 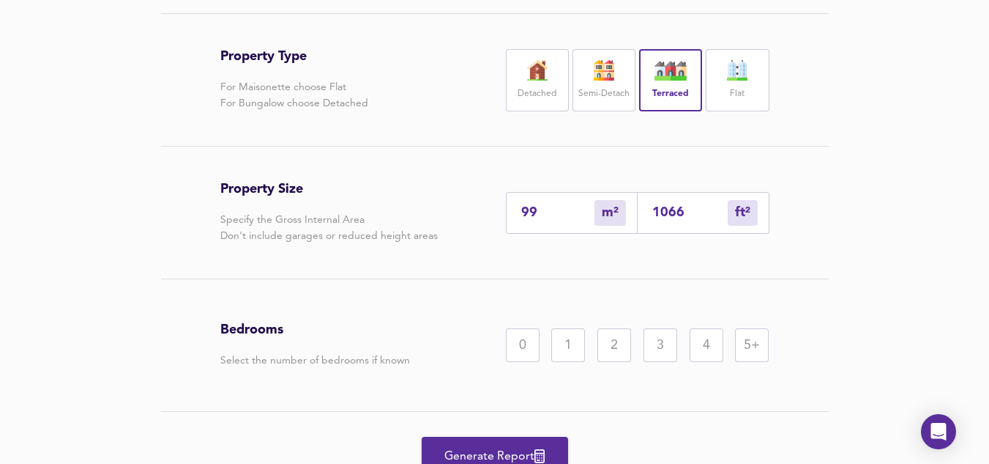 What do you see at coordinates (671, 80) in the screenshot?
I see `div: Terraced` at bounding box center [671, 80].